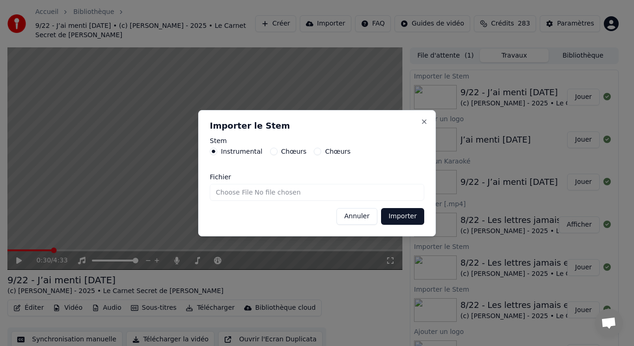 This screenshot has height=346, width=634. Describe the element at coordinates (242, 151) in the screenshot. I see `label: Instrumental` at that location.